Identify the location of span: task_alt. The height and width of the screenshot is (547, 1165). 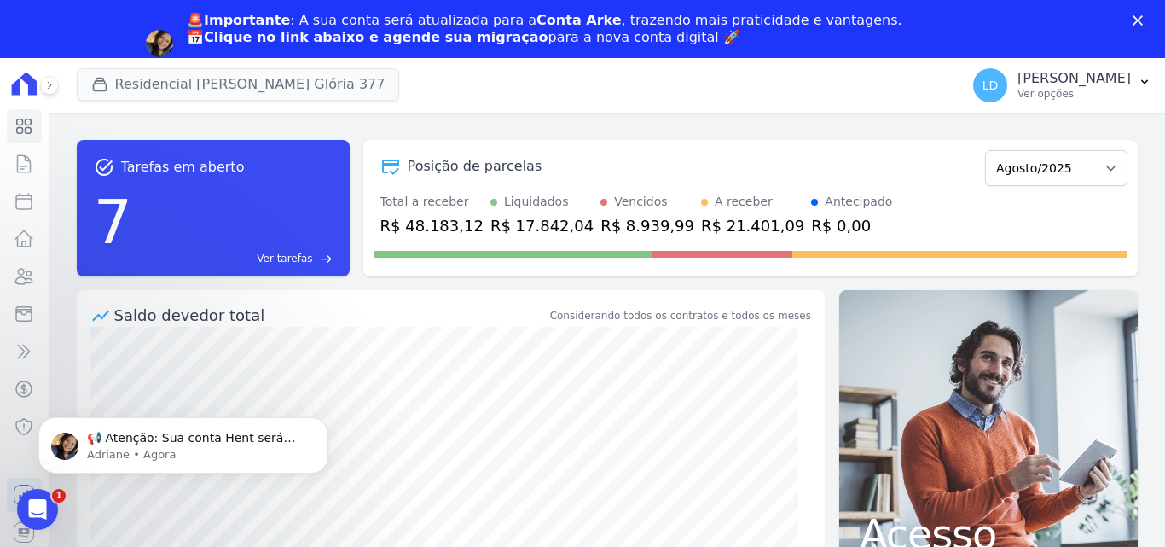
(104, 167).